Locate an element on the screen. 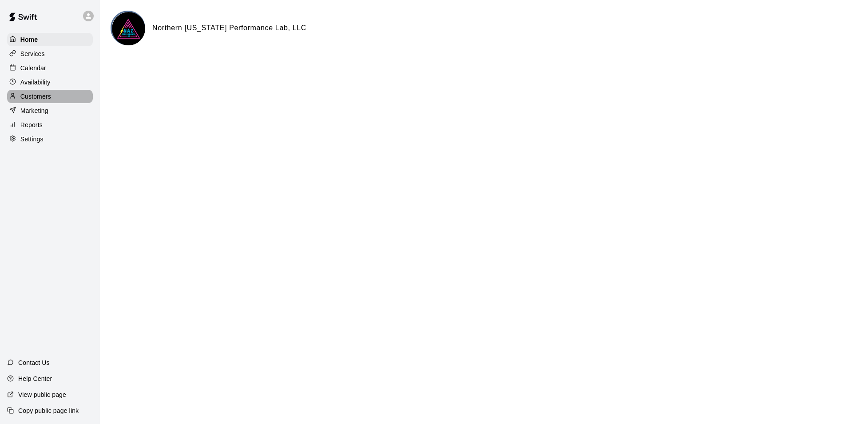  p: Contact Us is located at coordinates (34, 362).